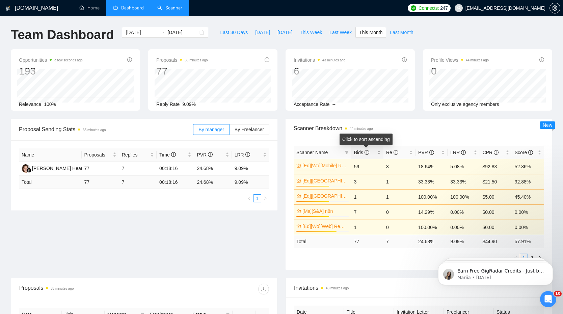 Image resolution: width=563 pixels, height=314 pixels. Describe the element at coordinates (528, 182) in the screenshot. I see `td: 92.88%` at that location.